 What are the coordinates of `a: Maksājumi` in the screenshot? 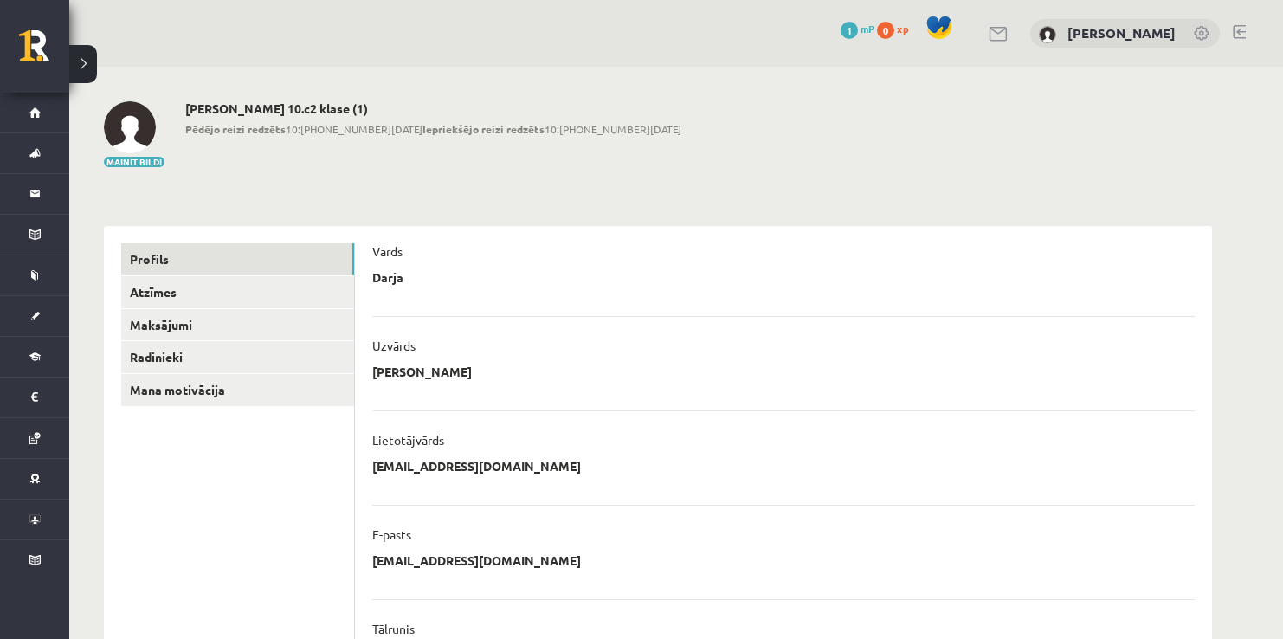 It's located at (237, 325).